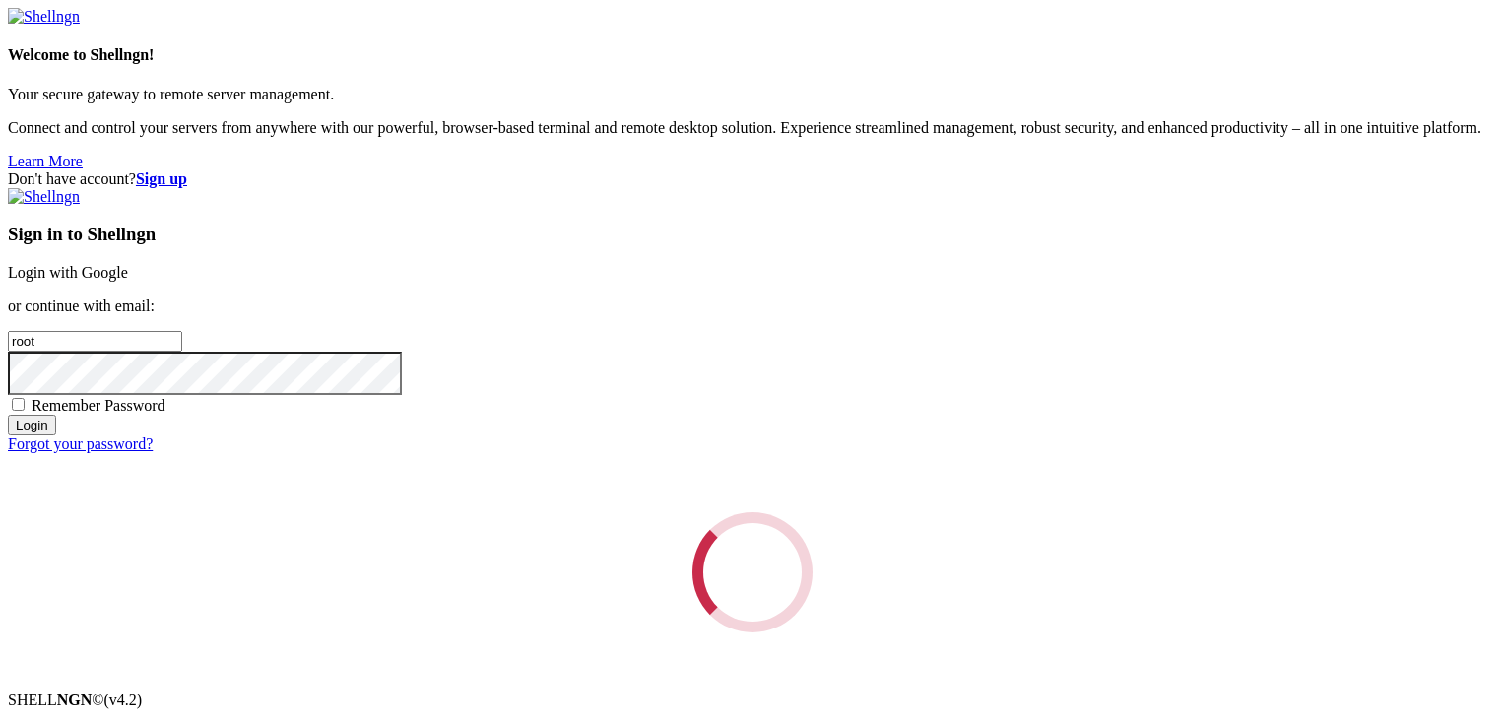 This screenshot has width=1505, height=727. Describe the element at coordinates (99, 405) in the screenshot. I see `span: Remember Password` at that location.